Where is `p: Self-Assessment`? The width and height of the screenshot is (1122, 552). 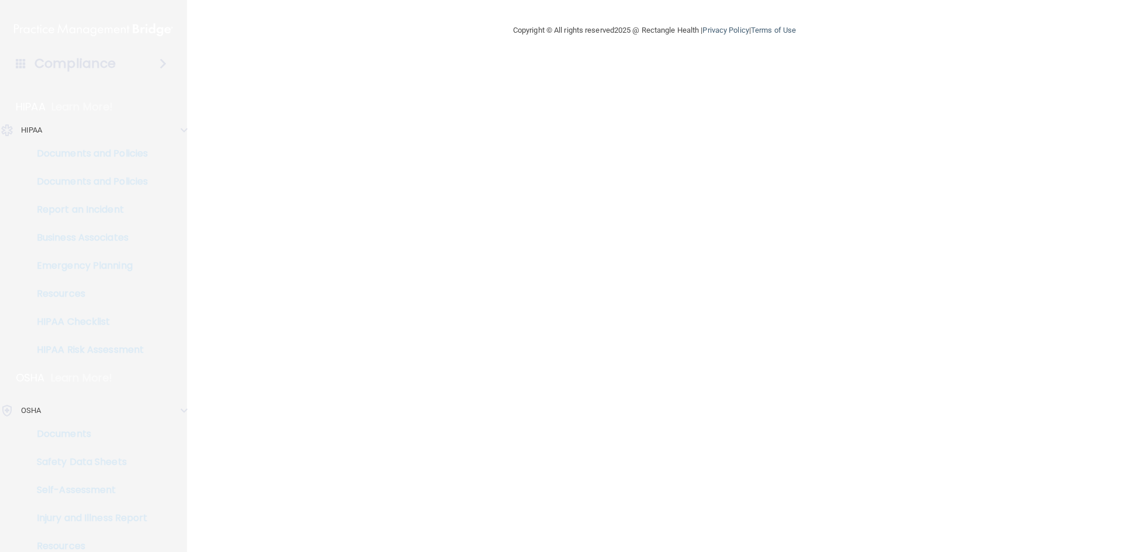 p: Self-Assessment is located at coordinates (87, 490).